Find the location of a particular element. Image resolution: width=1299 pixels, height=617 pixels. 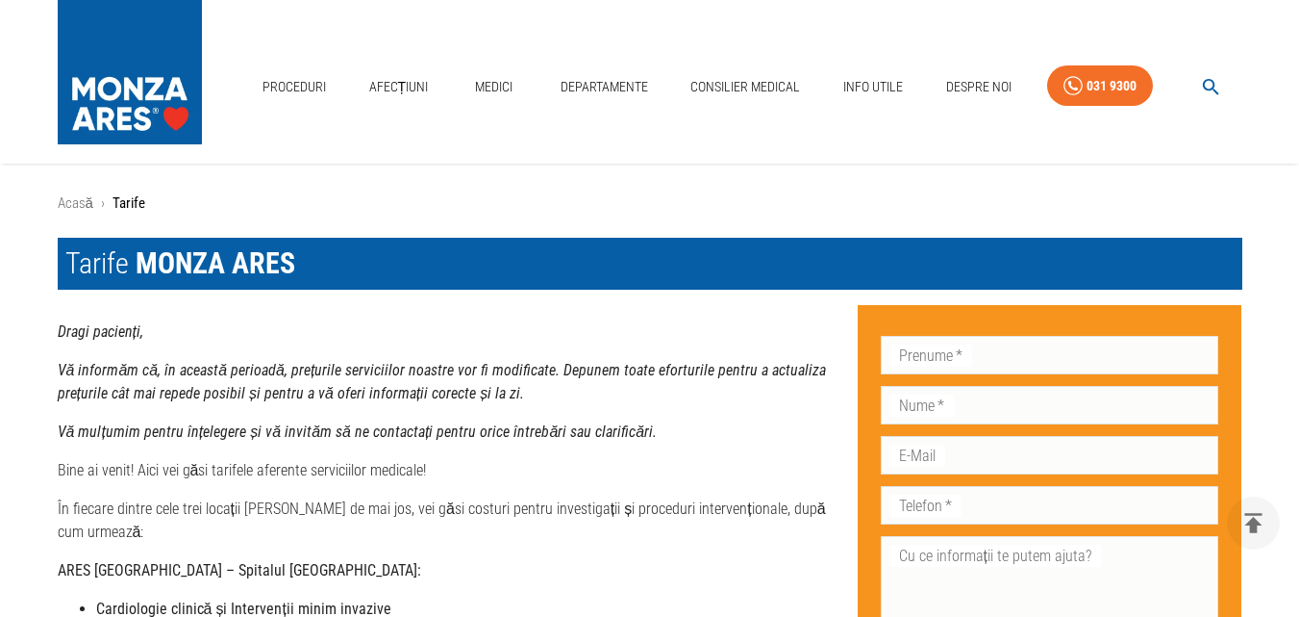

strong: Dragi pacienți, is located at coordinates (100, 331).